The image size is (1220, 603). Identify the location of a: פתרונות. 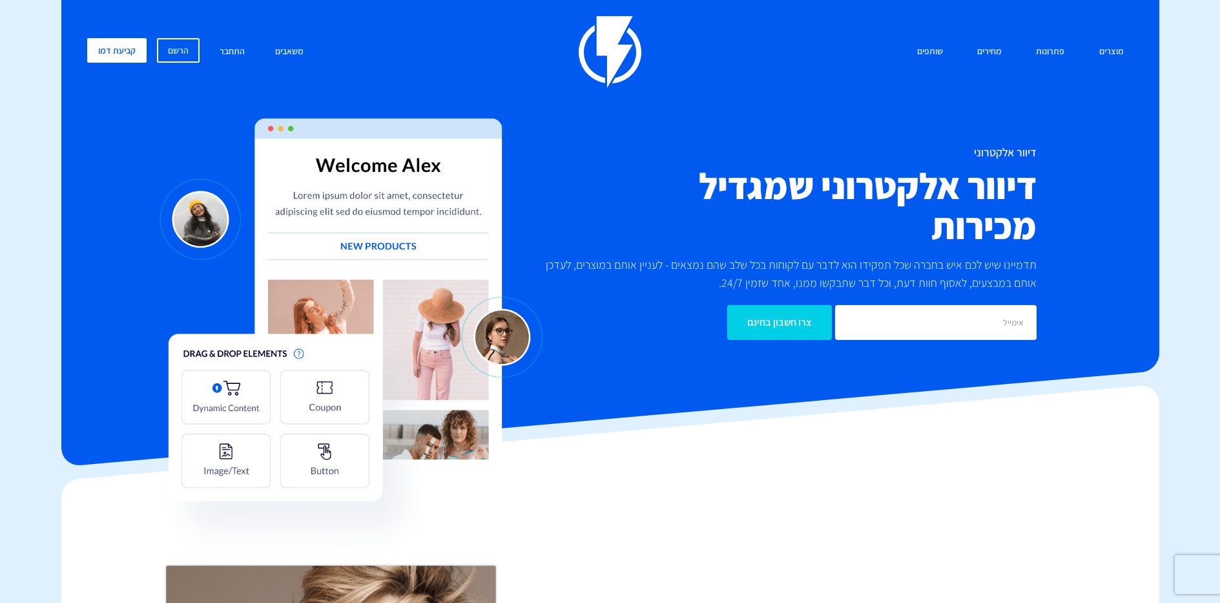
(1050, 52).